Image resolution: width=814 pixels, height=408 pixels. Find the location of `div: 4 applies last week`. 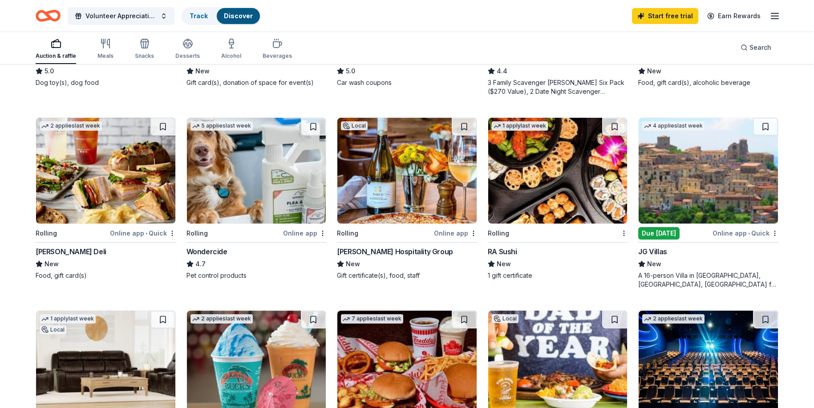

div: 4 applies last week is located at coordinates (673, 126).